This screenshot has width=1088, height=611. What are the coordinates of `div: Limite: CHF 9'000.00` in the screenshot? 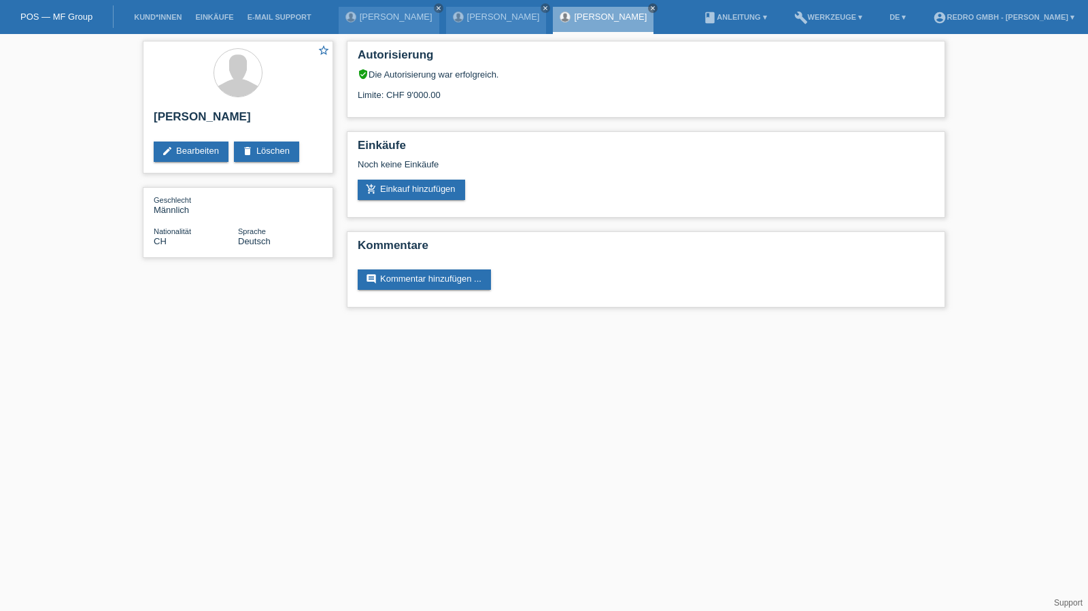 It's located at (646, 90).